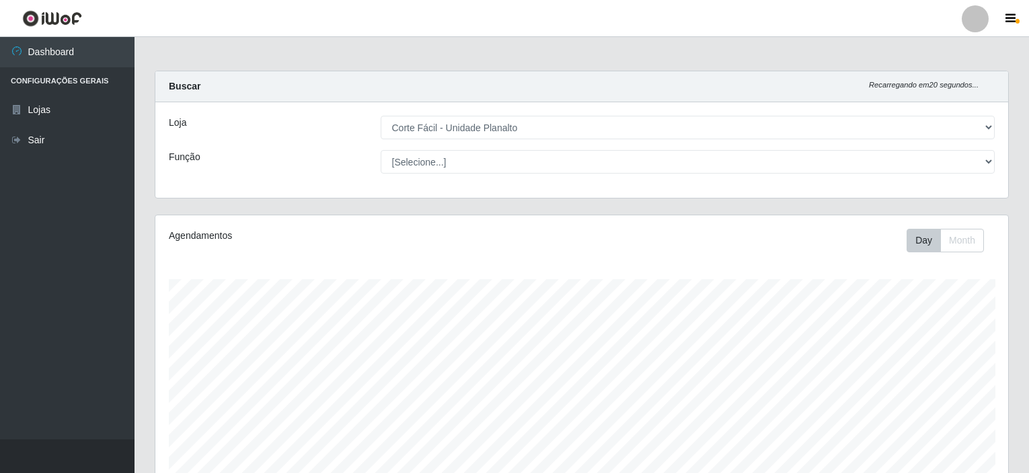 The height and width of the screenshot is (473, 1029). Describe the element at coordinates (184, 157) in the screenshot. I see `label: Função` at that location.